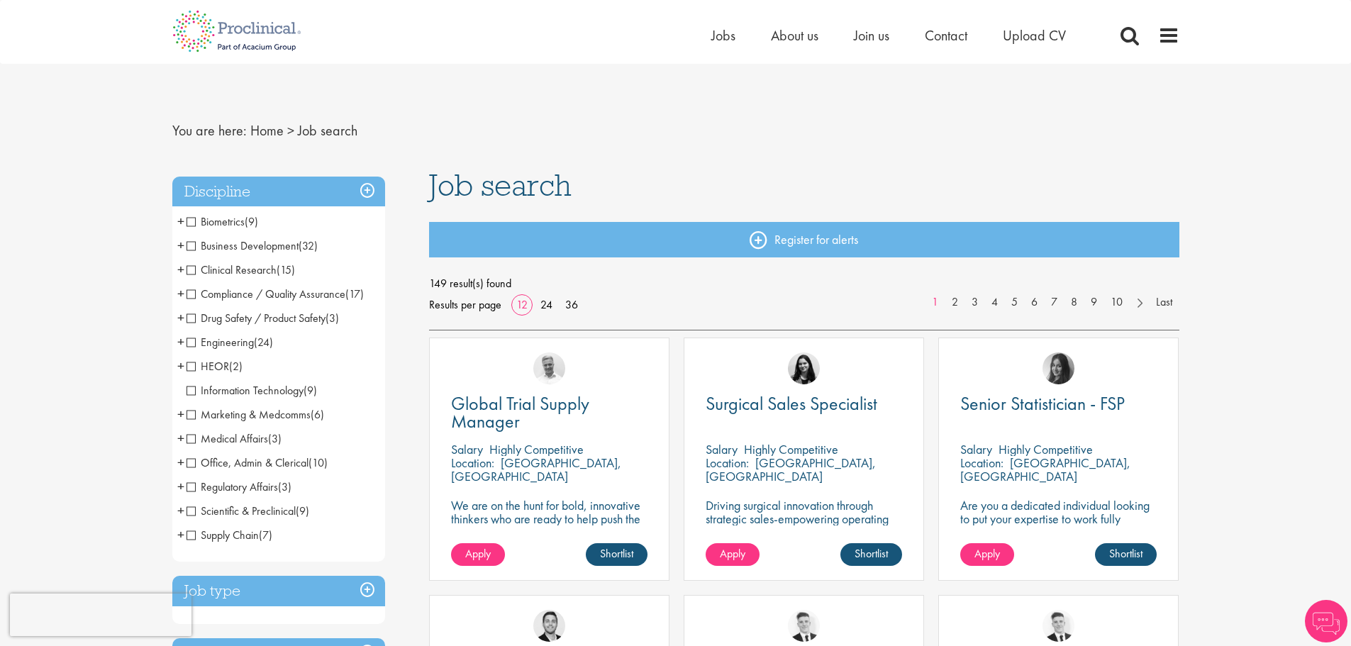 This screenshot has height=646, width=1351. Describe the element at coordinates (263, 342) in the screenshot. I see `span: (24)` at that location.